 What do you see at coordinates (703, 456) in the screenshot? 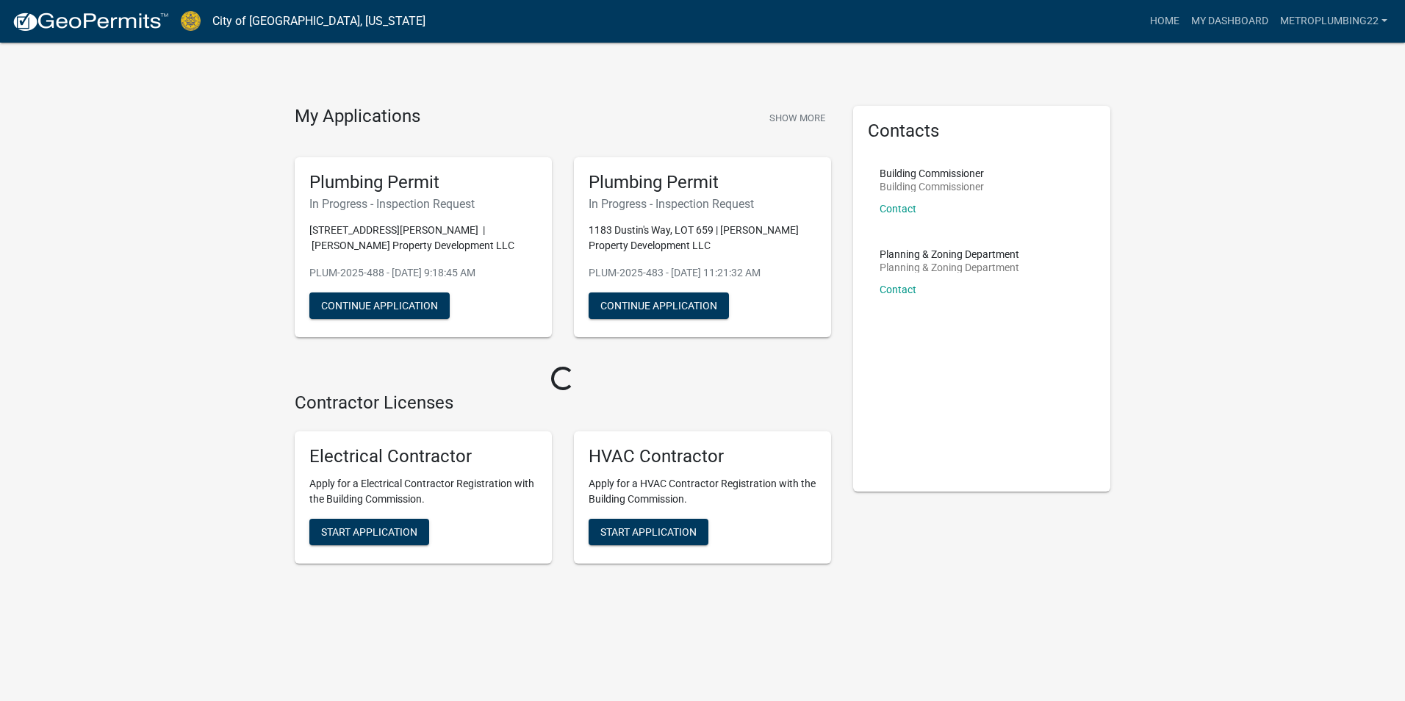
I see `h5: HVAC Contractor` at bounding box center [703, 456].